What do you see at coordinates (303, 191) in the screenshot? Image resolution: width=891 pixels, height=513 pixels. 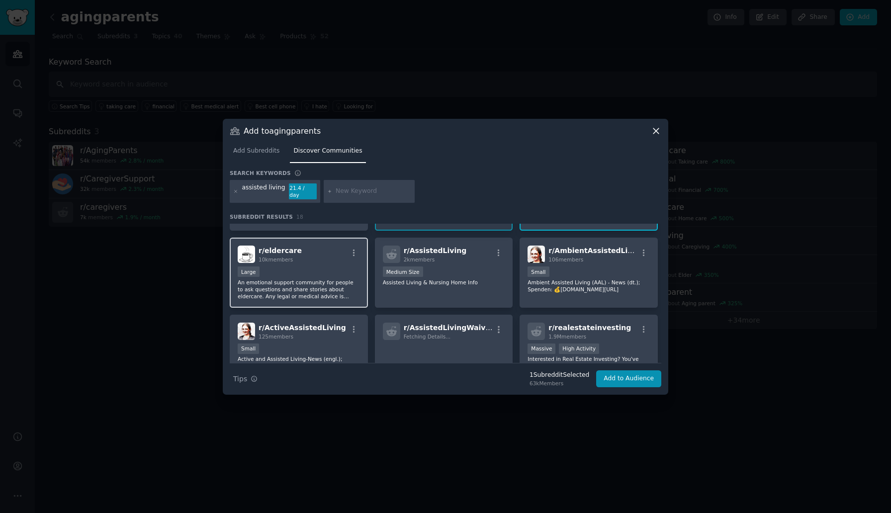 I see `div: 21.4 / day` at bounding box center [303, 191].